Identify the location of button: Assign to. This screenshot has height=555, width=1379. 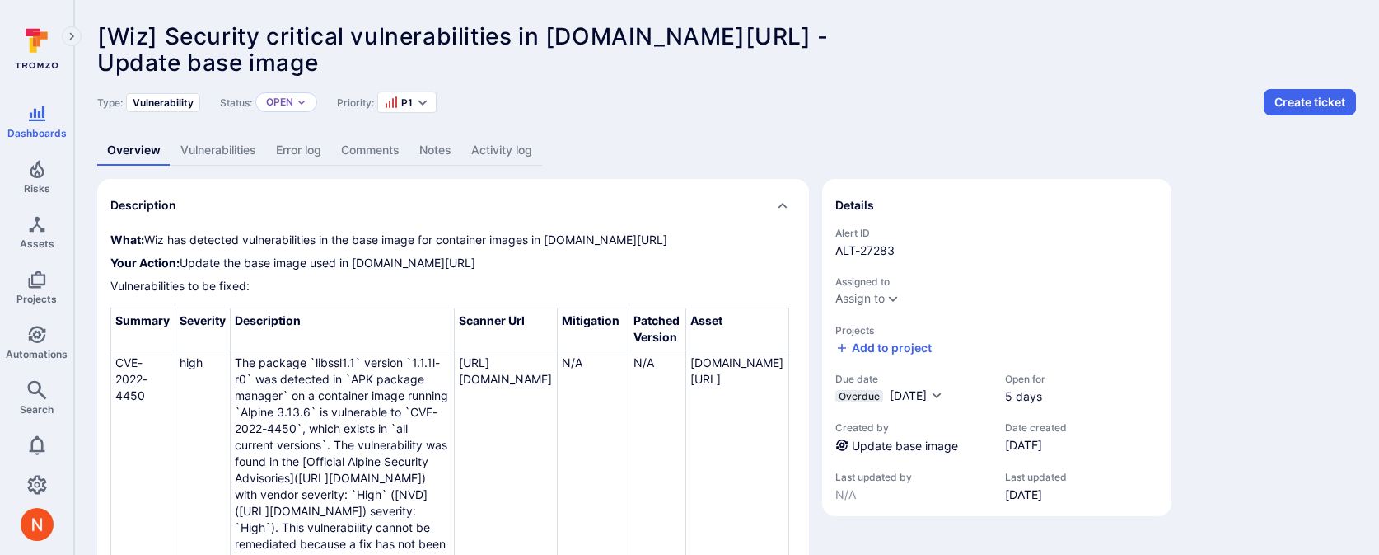
(860, 298).